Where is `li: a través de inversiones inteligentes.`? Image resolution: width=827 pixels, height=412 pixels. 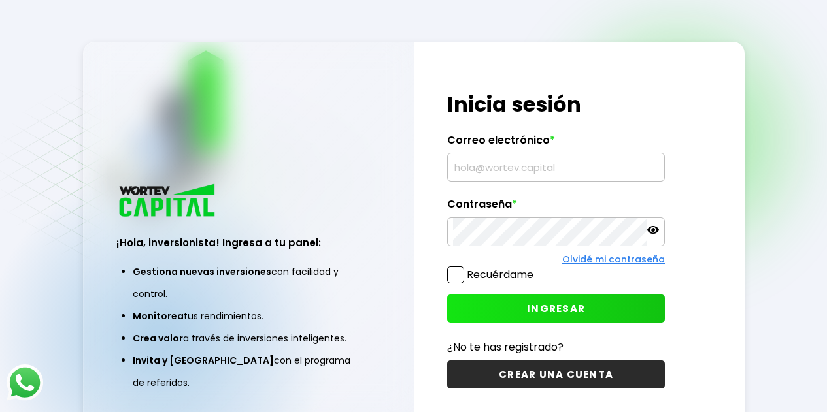
li: a través de inversiones inteligentes. is located at coordinates (248, 338).